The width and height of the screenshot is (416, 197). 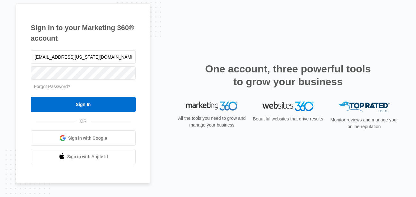 What do you see at coordinates (83, 156) in the screenshot?
I see `a: Sign in with Apple Id` at bounding box center [83, 156].